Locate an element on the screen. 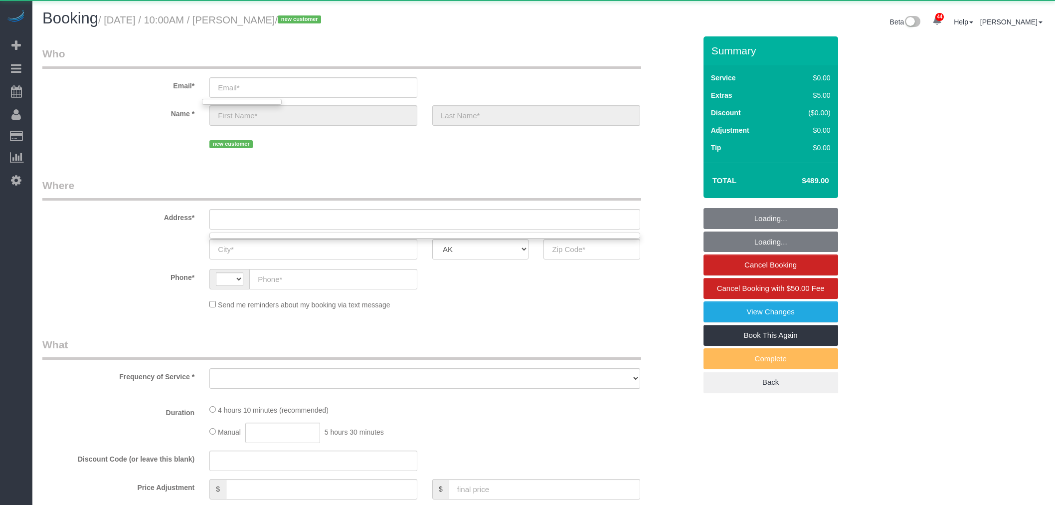 The height and width of the screenshot is (505, 1055). span: Cancel Booking with $50.00 Fee is located at coordinates (771, 288).